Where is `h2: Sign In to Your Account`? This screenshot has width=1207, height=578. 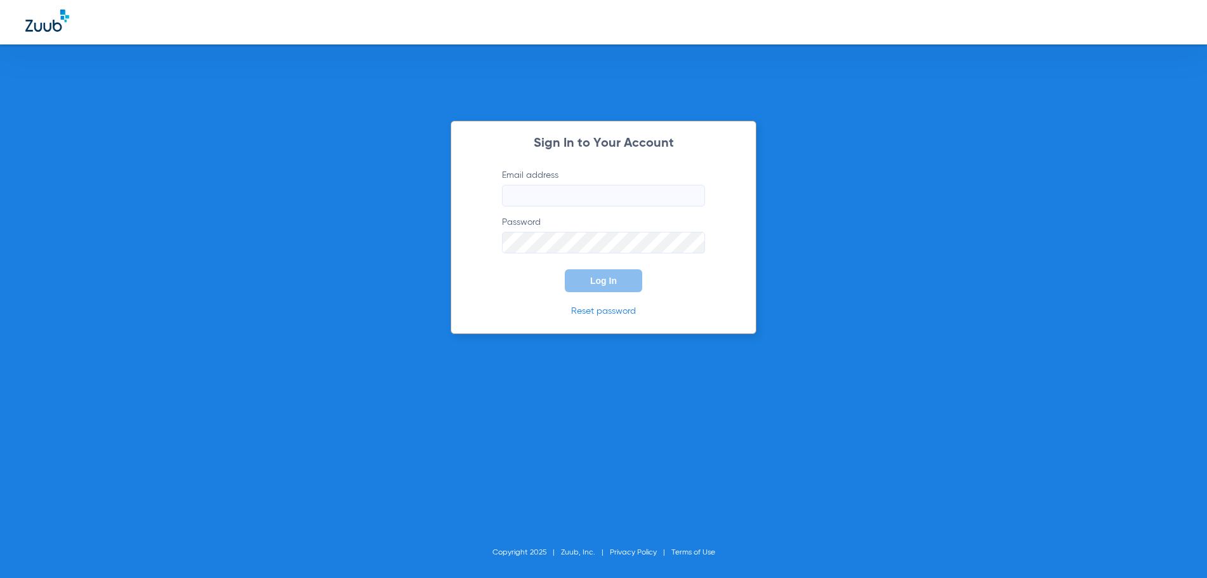 h2: Sign In to Your Account is located at coordinates (604, 143).